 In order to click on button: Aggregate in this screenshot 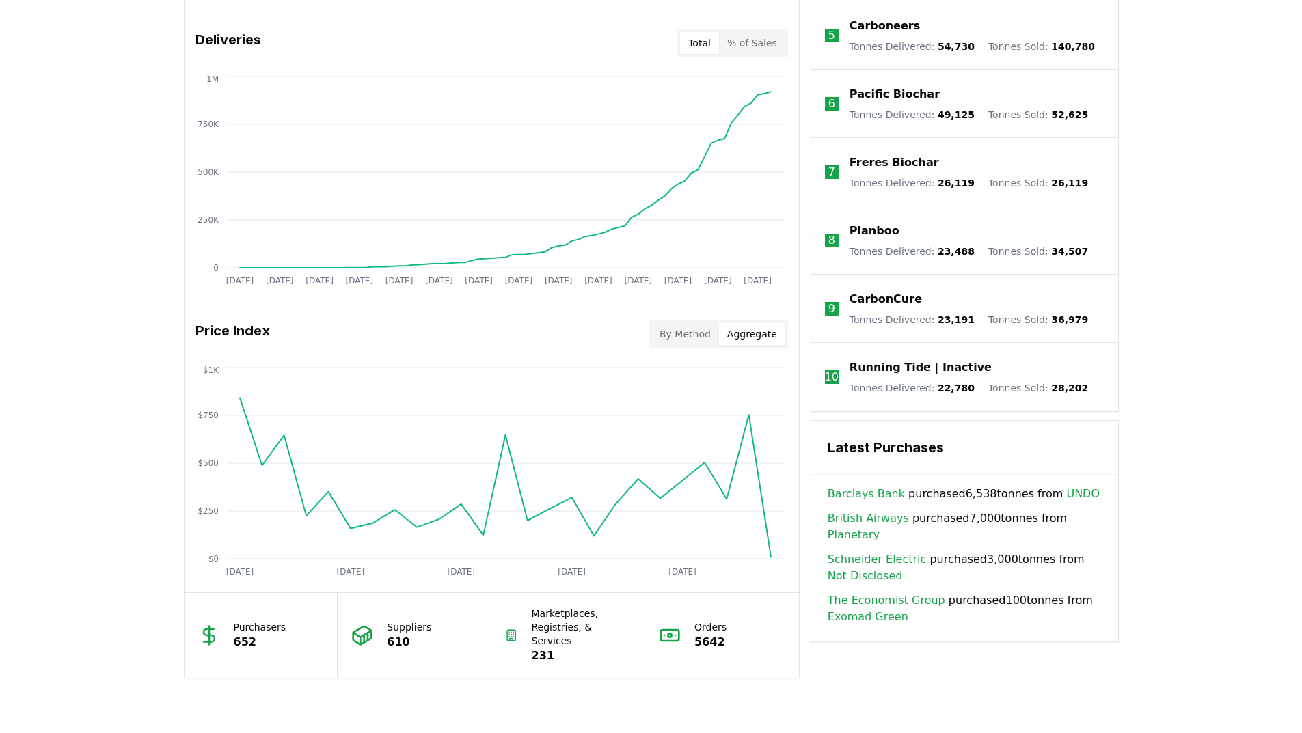, I will do `click(752, 334)`.